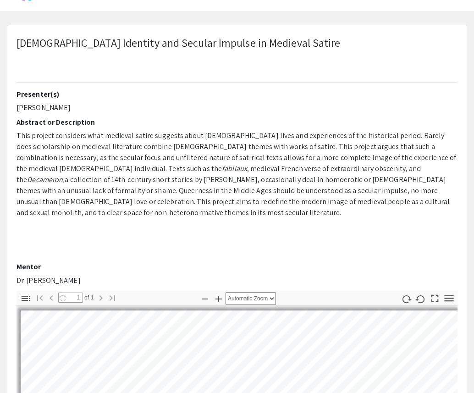 This screenshot has height=393, width=474. What do you see at coordinates (71, 298) in the screenshot?
I see `input: Page` at bounding box center [71, 298].